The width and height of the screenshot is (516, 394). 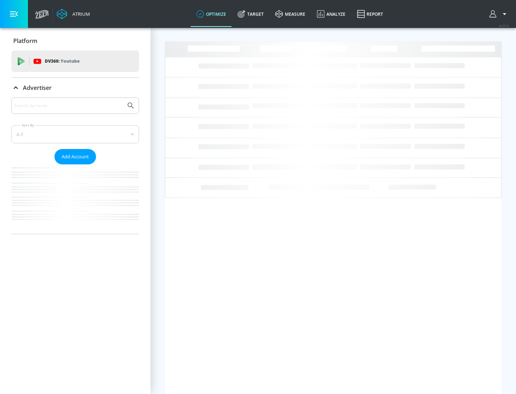 What do you see at coordinates (251, 14) in the screenshot?
I see `a: Target` at bounding box center [251, 14].